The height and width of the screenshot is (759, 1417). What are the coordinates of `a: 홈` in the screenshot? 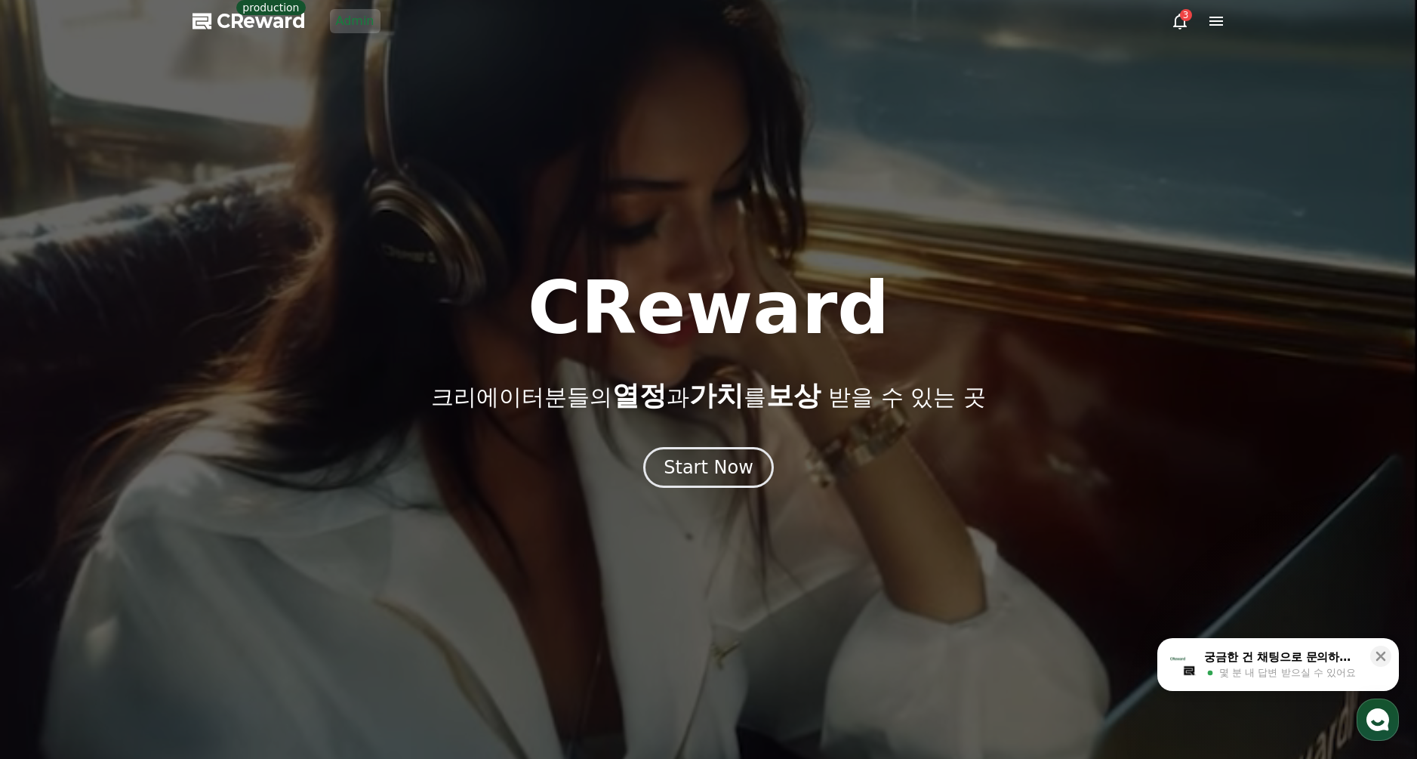 It's located at (52, 498).